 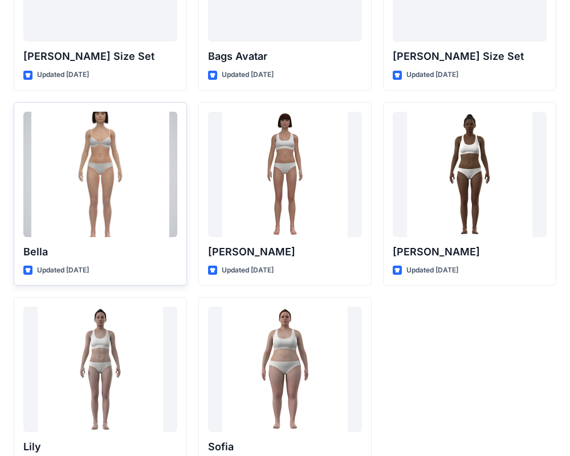 What do you see at coordinates (100, 447) in the screenshot?
I see `p: Lily` at bounding box center [100, 447].